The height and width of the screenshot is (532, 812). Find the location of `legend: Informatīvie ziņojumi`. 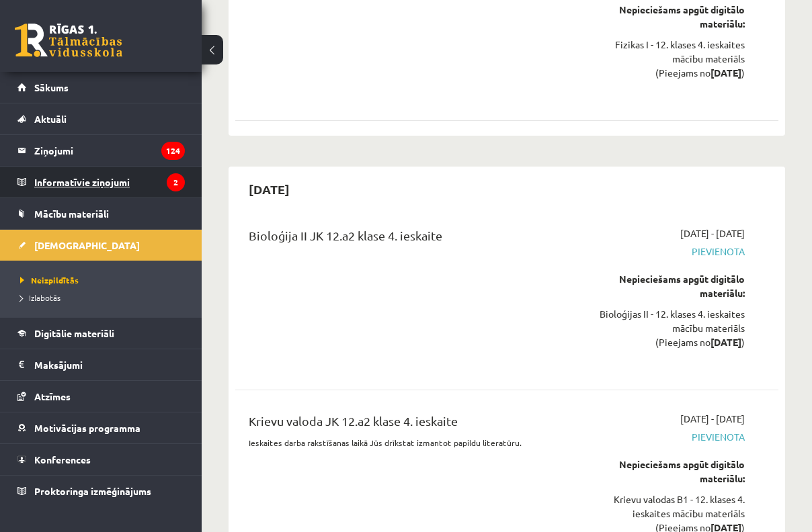

legend: Informatīvie ziņojumi is located at coordinates (110, 182).